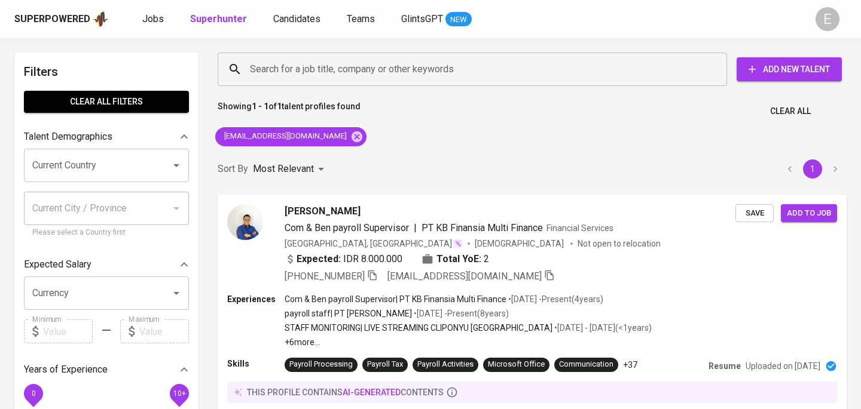 The height and width of the screenshot is (409, 861). What do you see at coordinates (445, 365) in the screenshot?
I see `div: Payroll Activities` at bounding box center [445, 365].